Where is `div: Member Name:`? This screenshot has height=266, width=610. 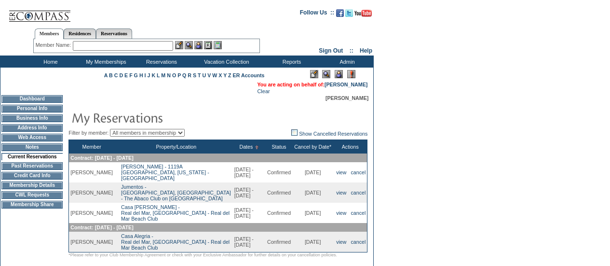
div: Member Name: is located at coordinates (54, 45).